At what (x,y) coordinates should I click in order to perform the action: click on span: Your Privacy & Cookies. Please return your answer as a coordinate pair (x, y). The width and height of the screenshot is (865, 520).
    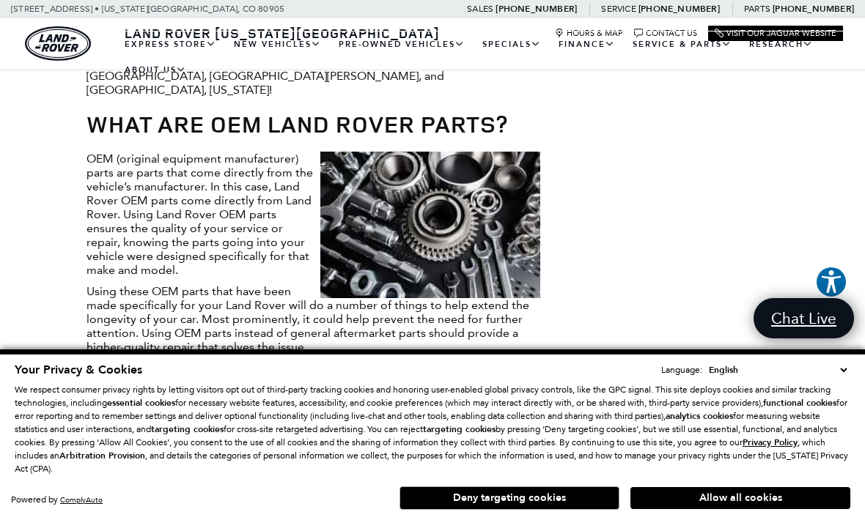
    Looking at the image, I should click on (78, 370).